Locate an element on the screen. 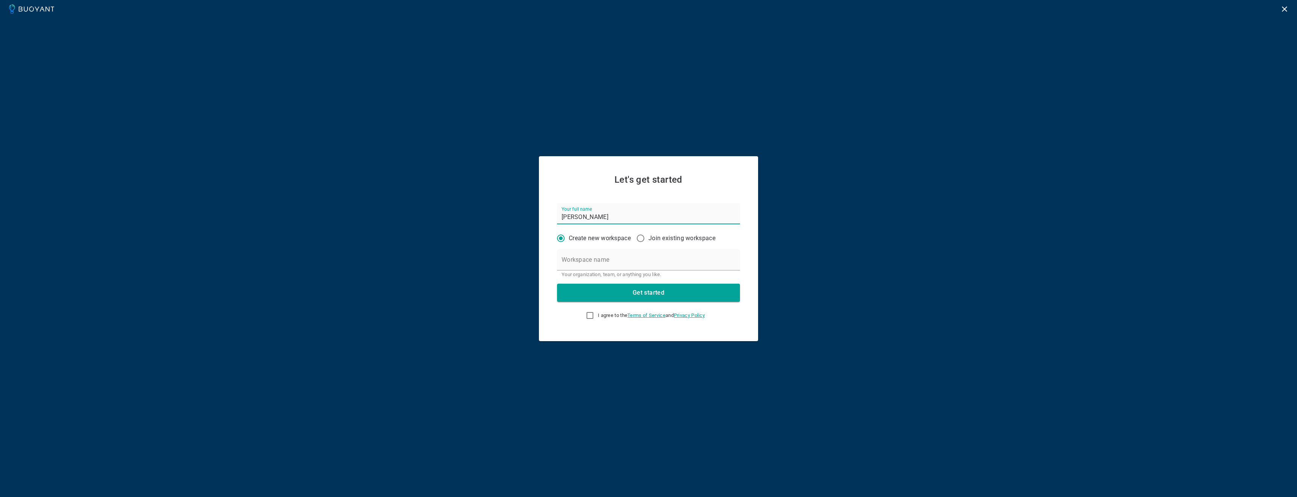 Image resolution: width=1297 pixels, height=497 pixels. h4: Get started is located at coordinates (649, 293).